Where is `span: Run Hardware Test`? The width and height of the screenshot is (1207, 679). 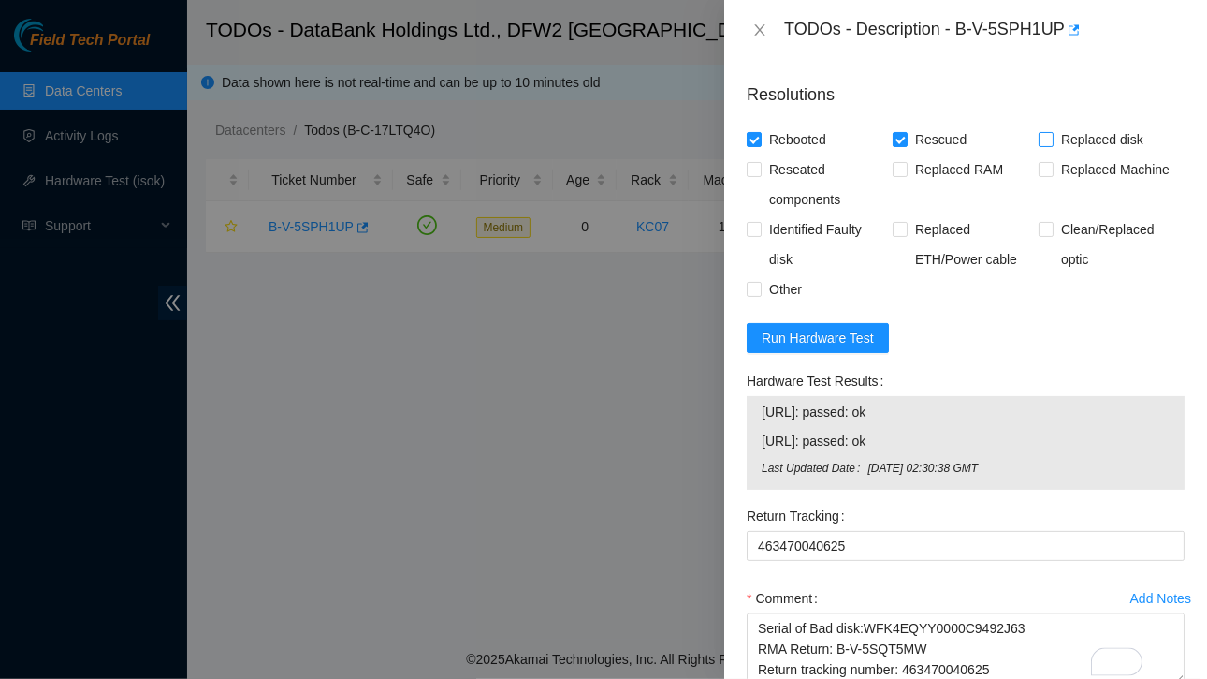 span: Run Hardware Test is located at coordinates (818, 338).